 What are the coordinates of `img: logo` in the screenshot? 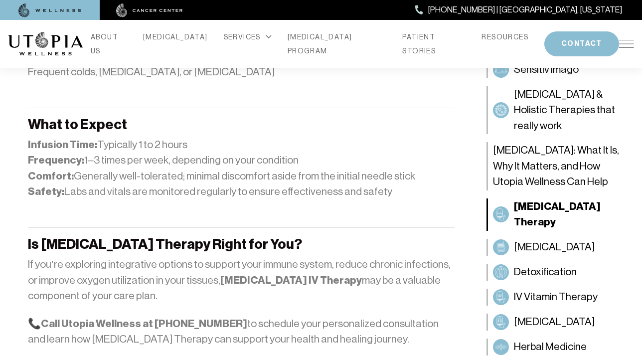 It's located at (45, 44).